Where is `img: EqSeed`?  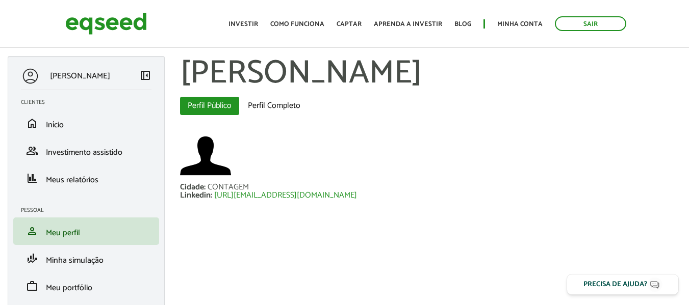 img: EqSeed is located at coordinates (106, 23).